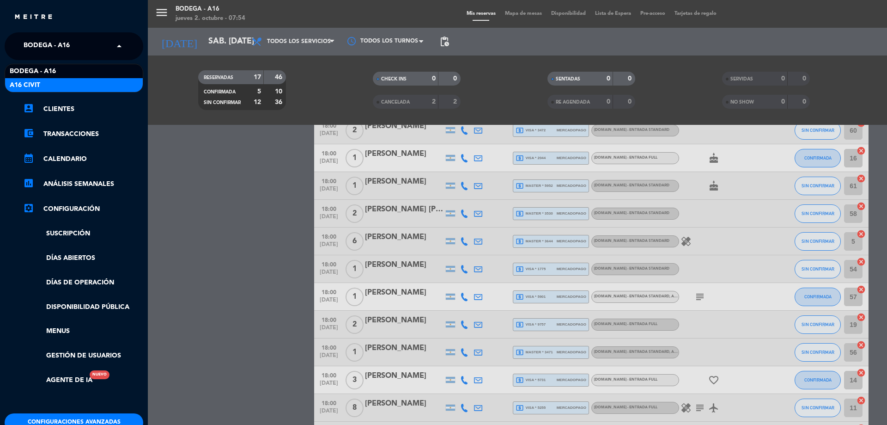 The height and width of the screenshot is (425, 887). I want to click on a: Suscripción, so click(83, 233).